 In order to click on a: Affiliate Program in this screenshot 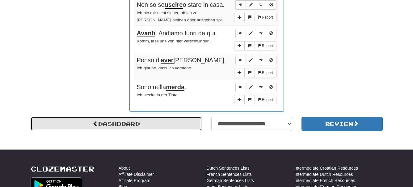, I will do `click(134, 180)`.